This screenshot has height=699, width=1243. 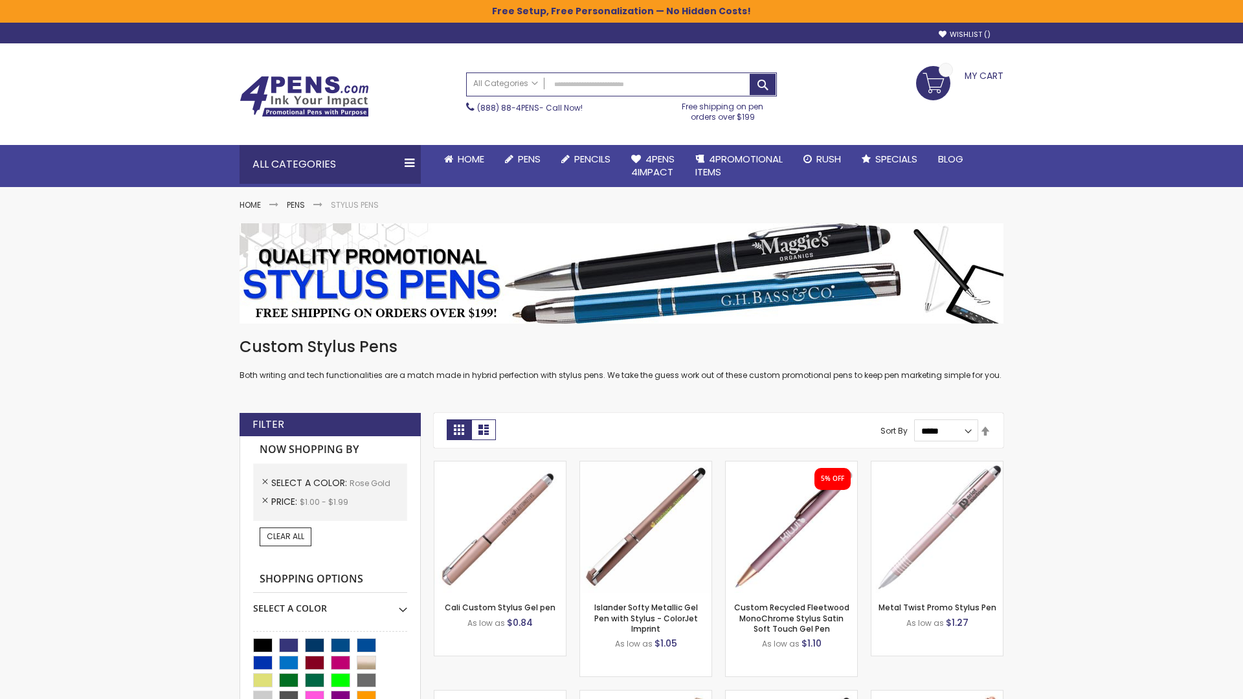 What do you see at coordinates (520, 623) in the screenshot?
I see `span: $0.84` at bounding box center [520, 623].